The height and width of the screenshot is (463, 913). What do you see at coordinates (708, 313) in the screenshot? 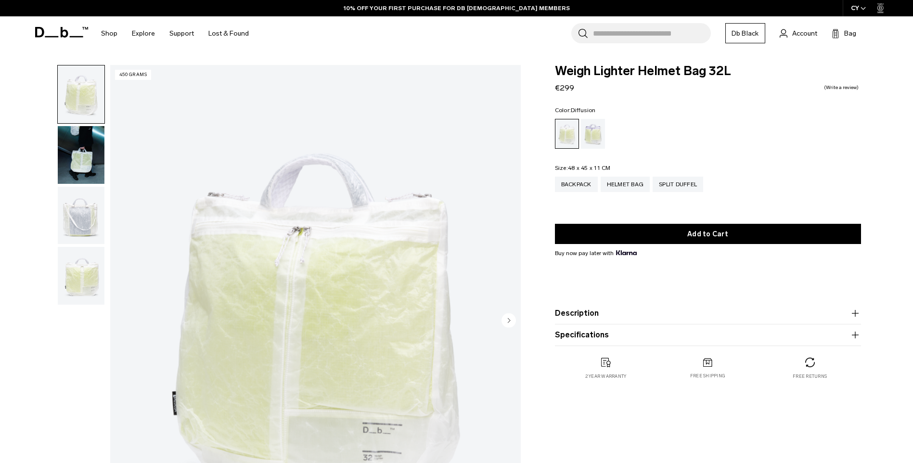
I see `button: Description` at bounding box center [708, 313].